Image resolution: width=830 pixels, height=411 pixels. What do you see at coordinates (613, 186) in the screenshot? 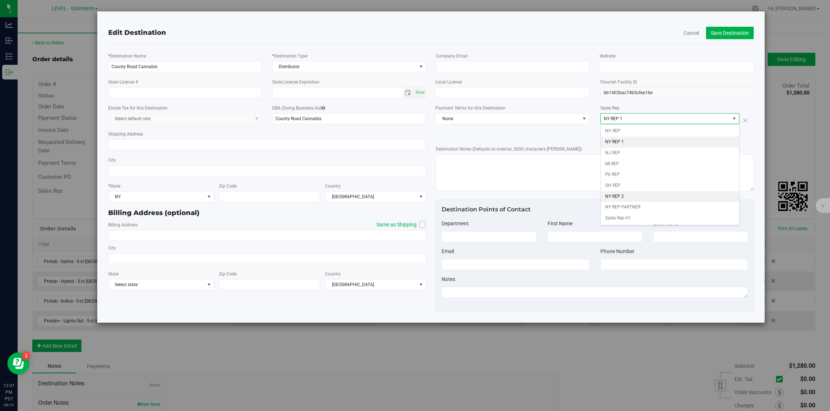
I see `span: OH REP` at bounding box center [613, 186].